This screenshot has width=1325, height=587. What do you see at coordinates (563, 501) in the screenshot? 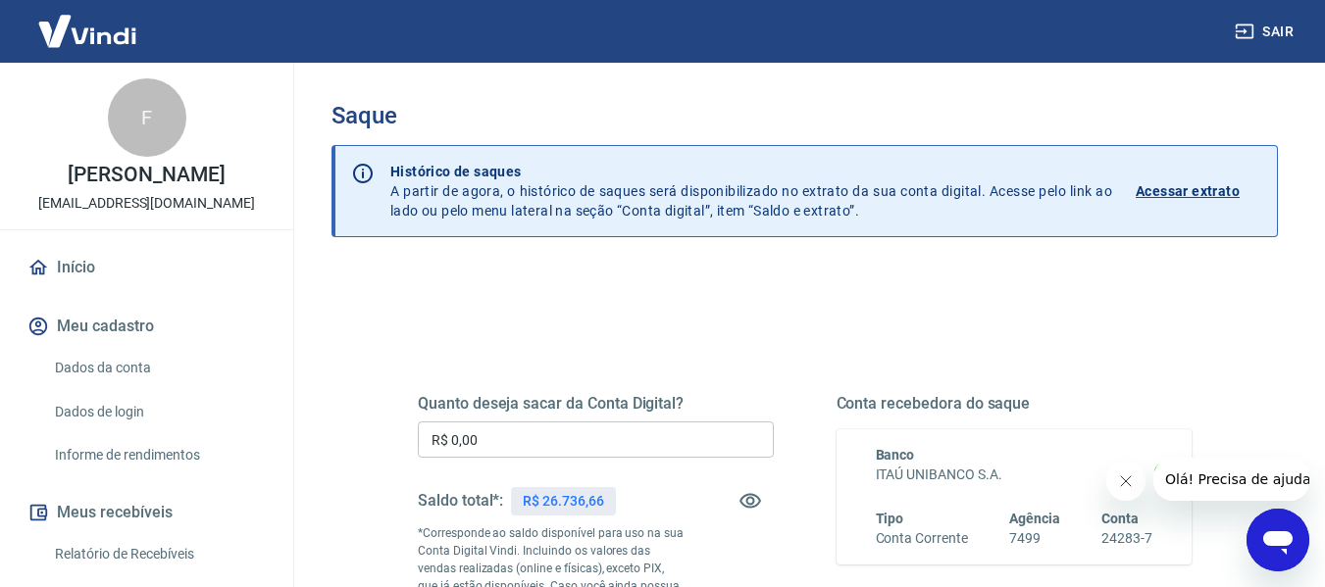
I see `p: R$ 26.736,66` at bounding box center [563, 501].